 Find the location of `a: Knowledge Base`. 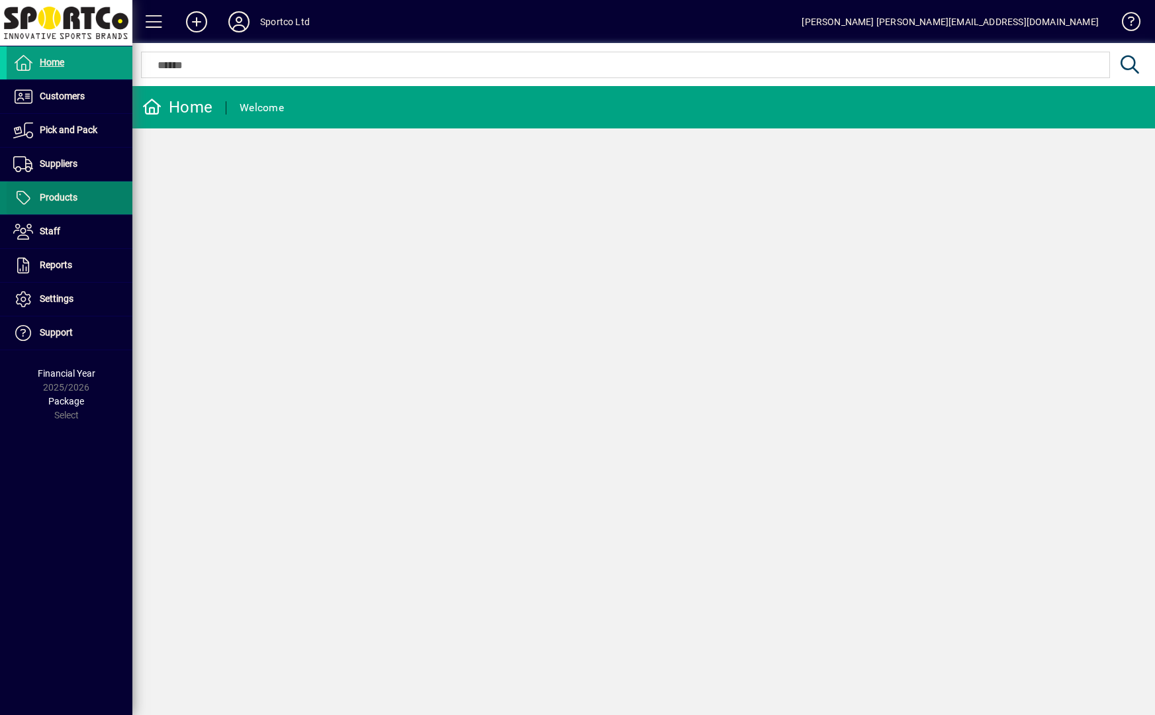

a: Knowledge Base is located at coordinates (1125, 24).